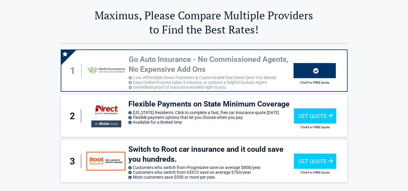 This screenshot has height=191, width=408. I want to click on img: directauto's logo, so click(106, 116).